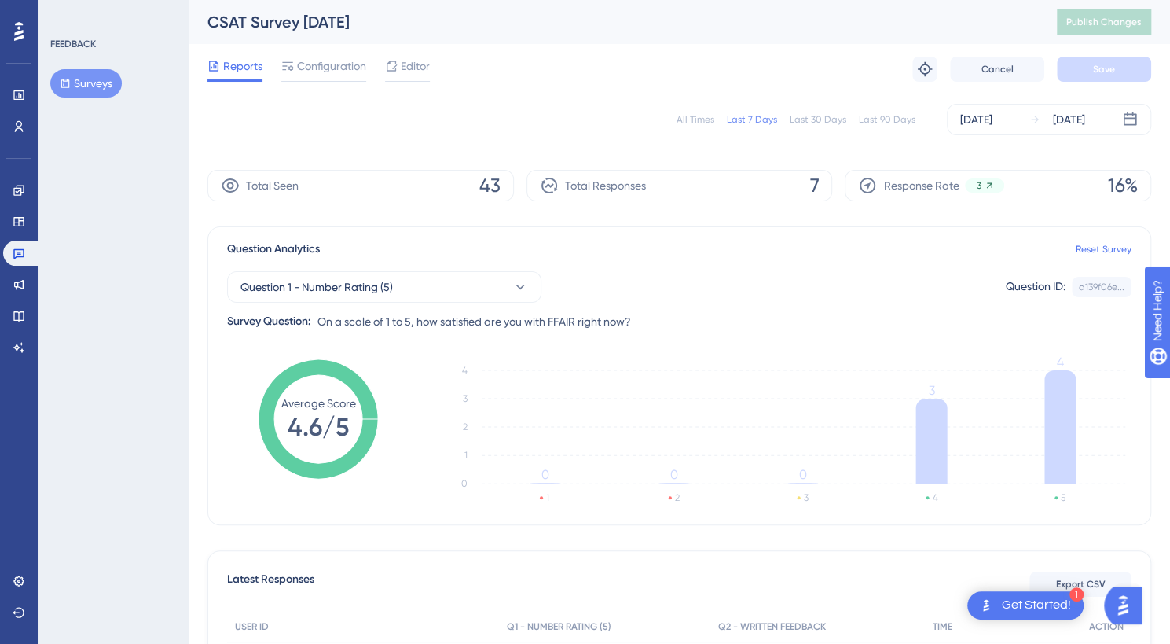  What do you see at coordinates (548, 497) in the screenshot?
I see `text: 1` at bounding box center [548, 497].